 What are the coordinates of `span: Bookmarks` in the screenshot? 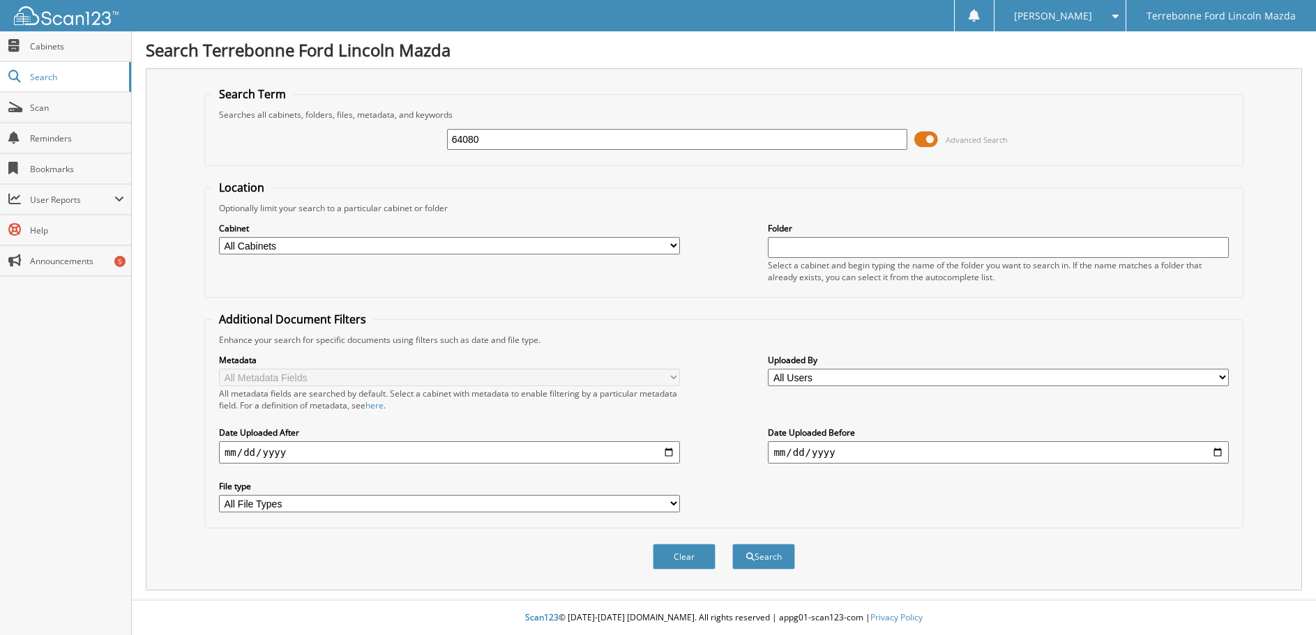 It's located at (77, 169).